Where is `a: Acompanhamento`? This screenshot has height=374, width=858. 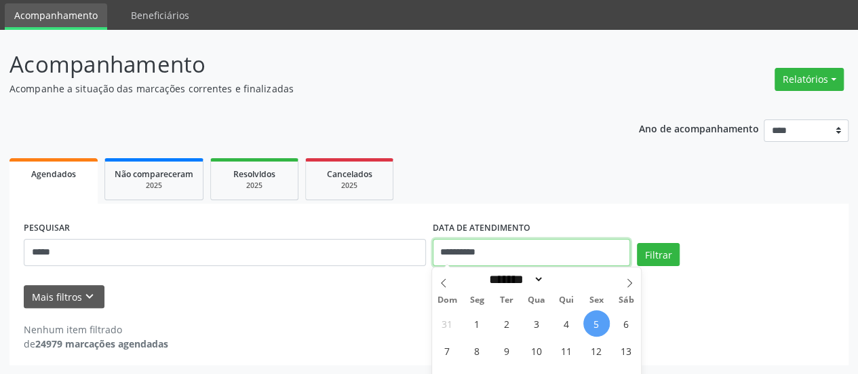
a: Acompanhamento is located at coordinates (56, 16).